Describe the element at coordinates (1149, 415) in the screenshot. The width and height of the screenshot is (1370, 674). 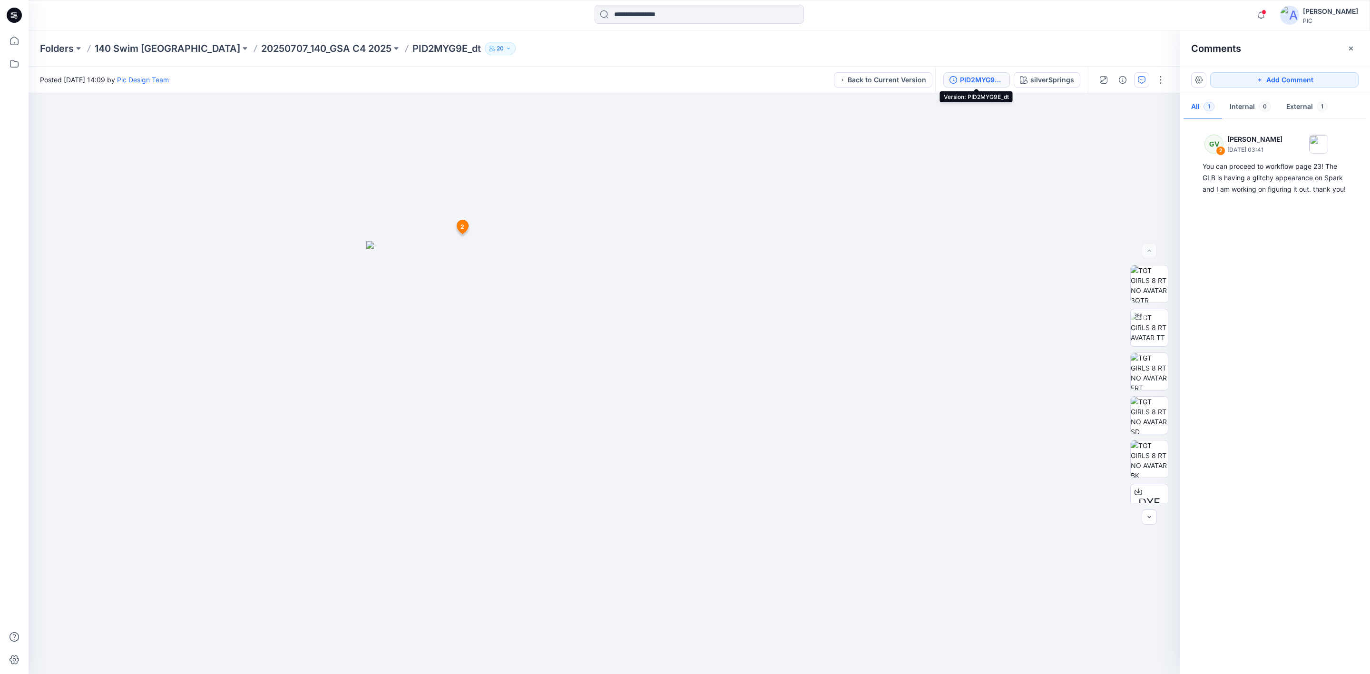
I see `img: TGT GIRLS 8 RT NO AVATAR SD` at that location.